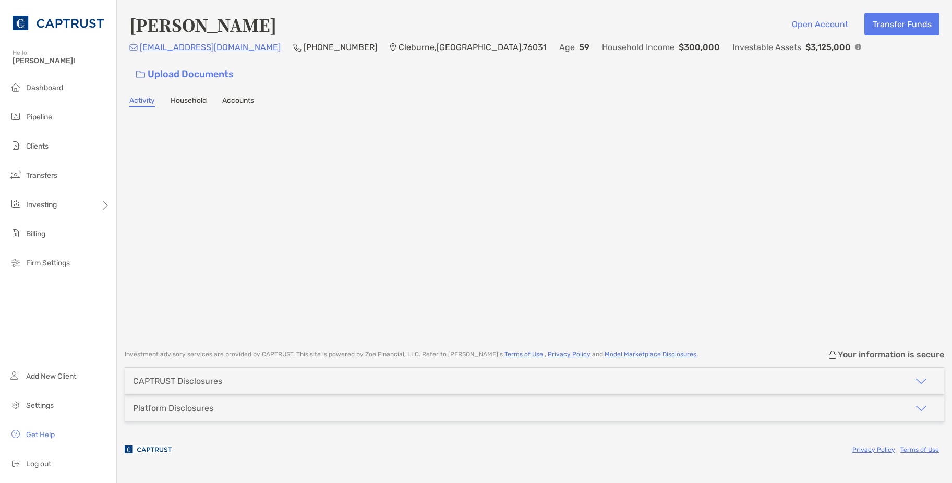 The image size is (952, 483). I want to click on img: clients icon, so click(16, 146).